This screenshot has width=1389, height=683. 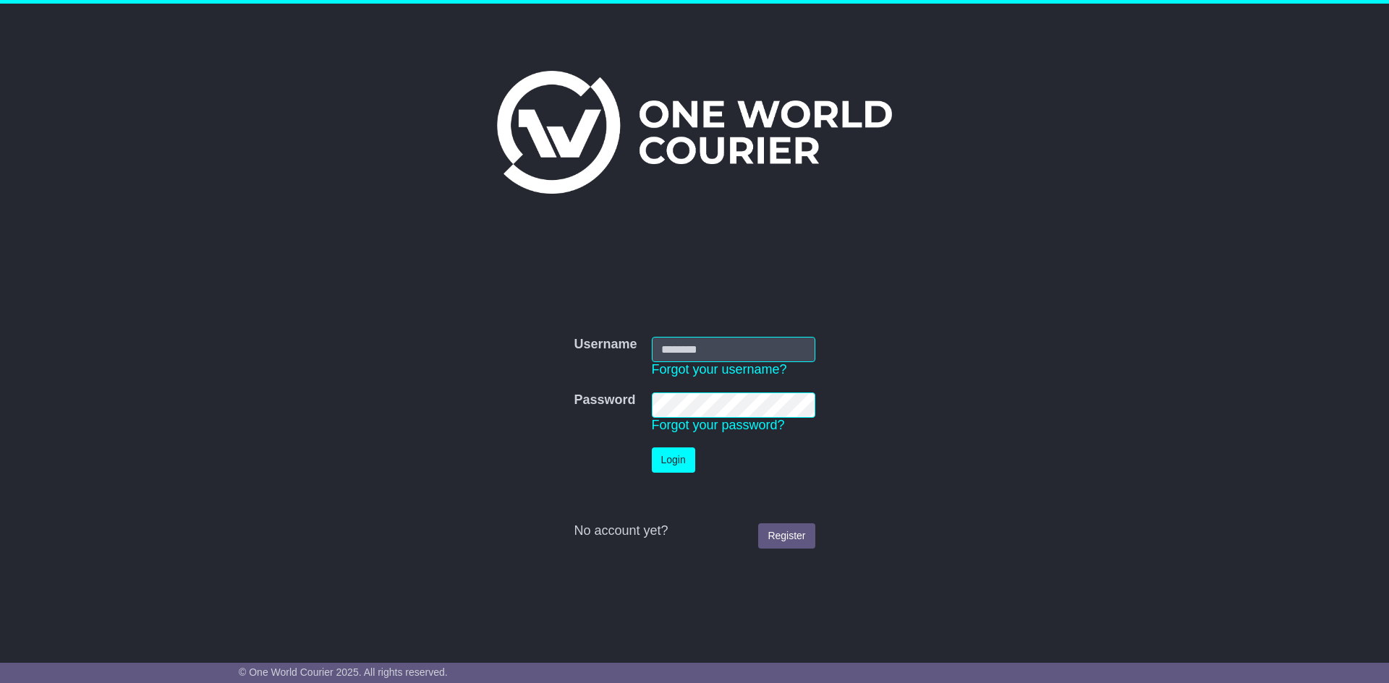 I want to click on div: No account yet?, so click(x=694, y=532).